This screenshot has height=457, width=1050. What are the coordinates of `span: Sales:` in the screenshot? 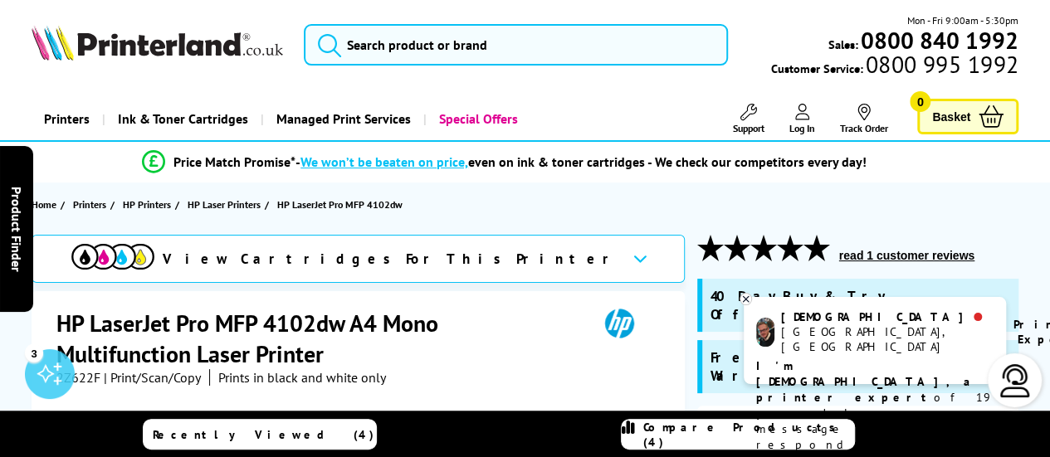 It's located at (843, 44).